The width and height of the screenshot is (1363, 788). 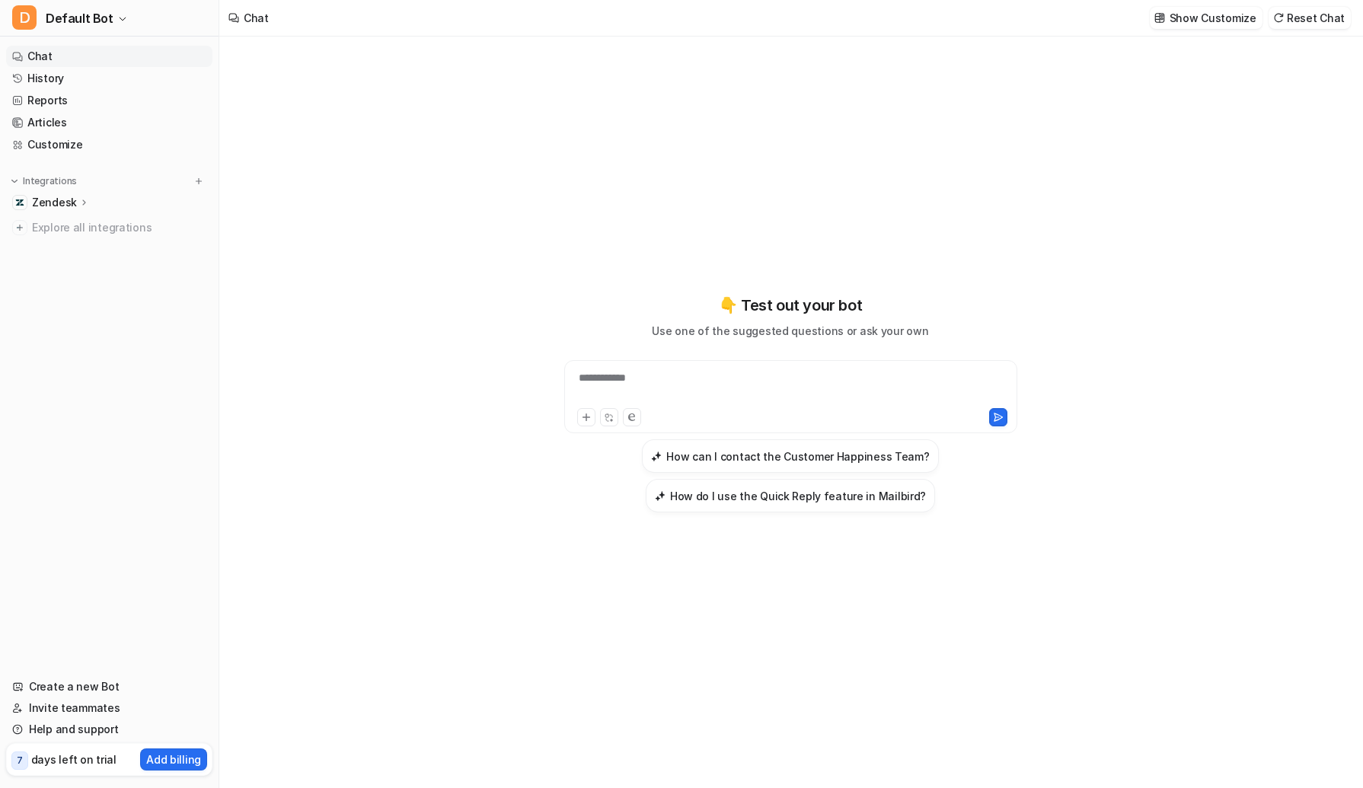 What do you see at coordinates (174, 759) in the screenshot?
I see `button: Add billing` at bounding box center [174, 759].